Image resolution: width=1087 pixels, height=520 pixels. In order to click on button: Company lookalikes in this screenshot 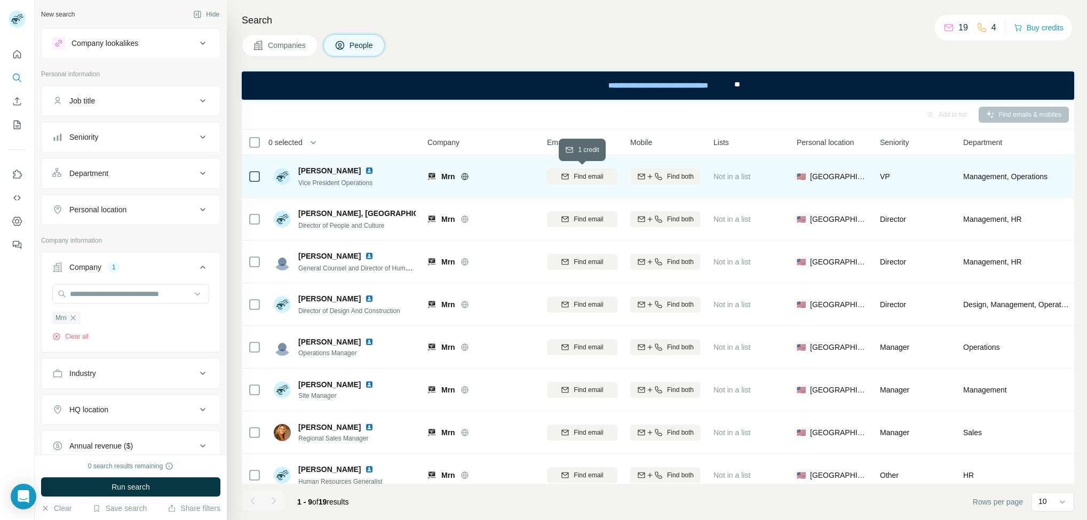, I will do `click(131, 43)`.